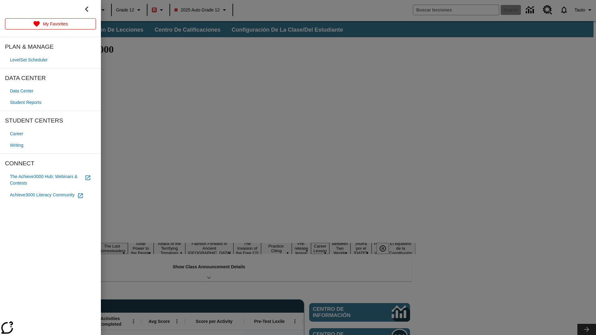  Describe the element at coordinates (50, 60) in the screenshot. I see `a: LevelSet Scheduler` at that location.